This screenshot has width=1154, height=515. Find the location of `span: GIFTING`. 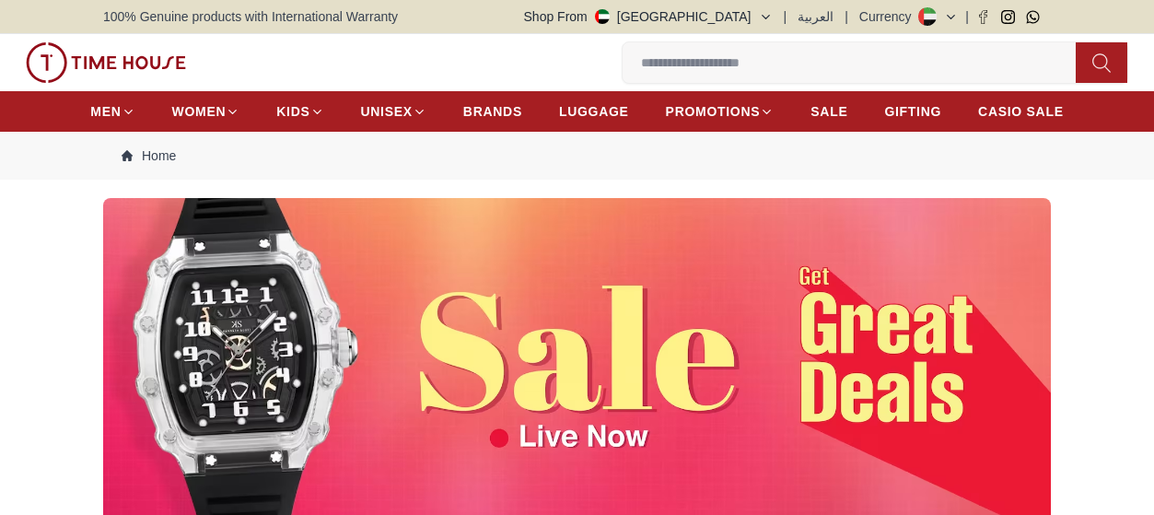

span: GIFTING is located at coordinates (912, 111).